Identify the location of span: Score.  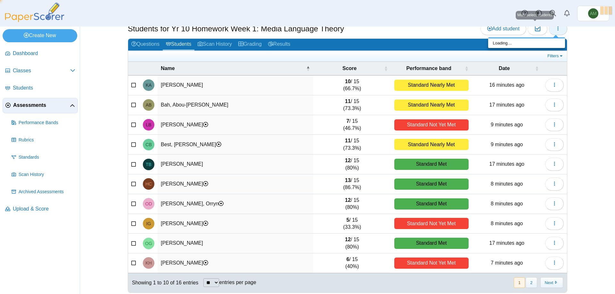
(349, 69).